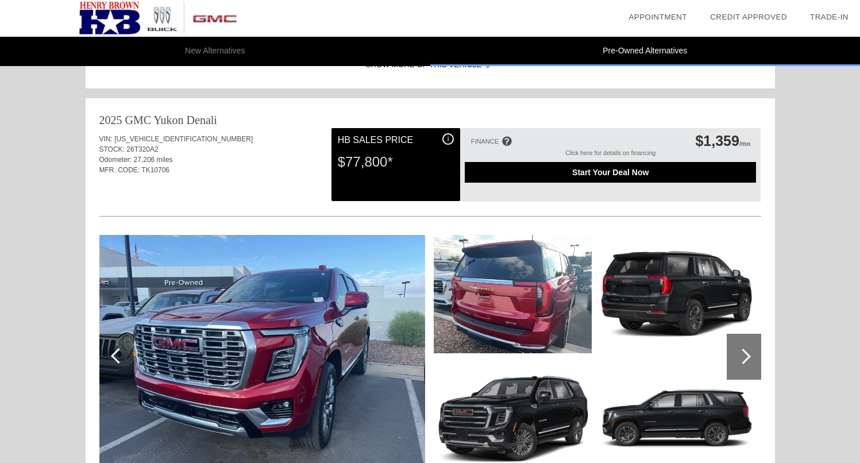 This screenshot has width=860, height=463. Describe the element at coordinates (658, 17) in the screenshot. I see `a: Appointment` at that location.